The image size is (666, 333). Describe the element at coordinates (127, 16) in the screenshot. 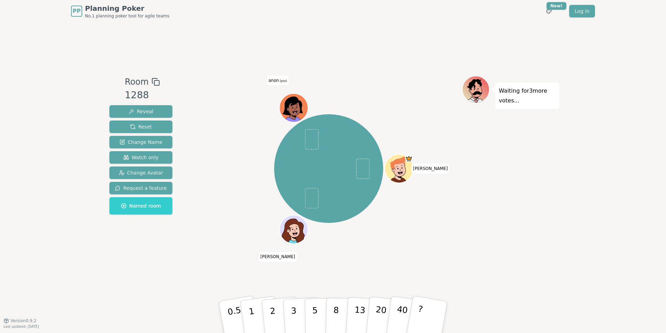

I see `span: No.1 planning poker tool for agile teams` at that location.